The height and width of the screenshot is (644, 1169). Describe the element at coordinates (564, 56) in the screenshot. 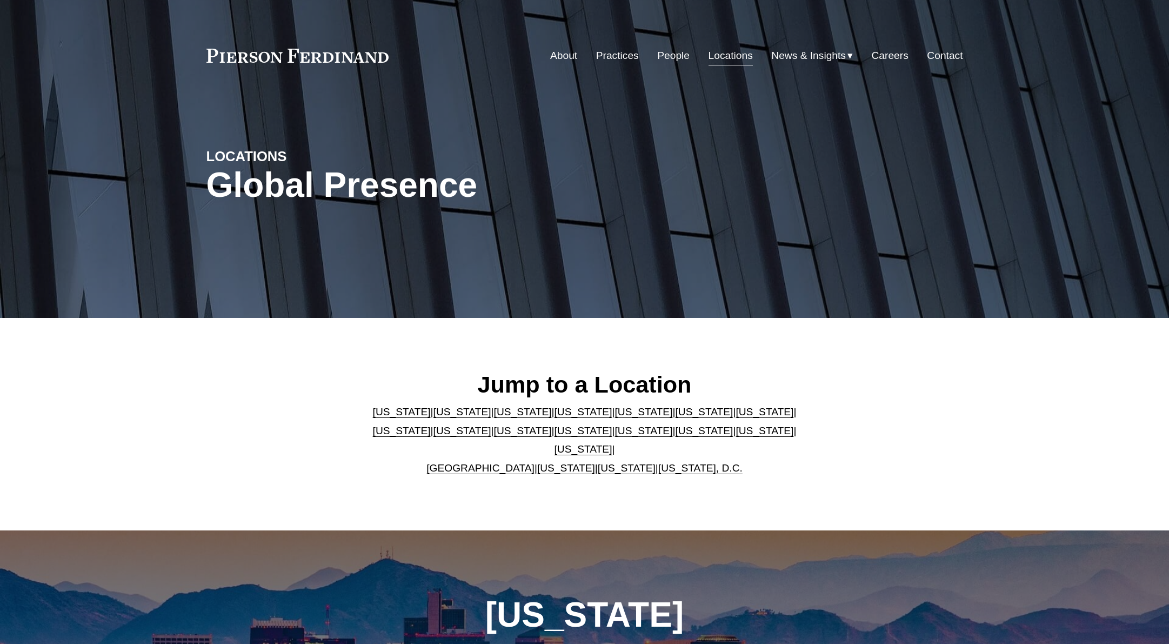

I see `a: About` at that location.